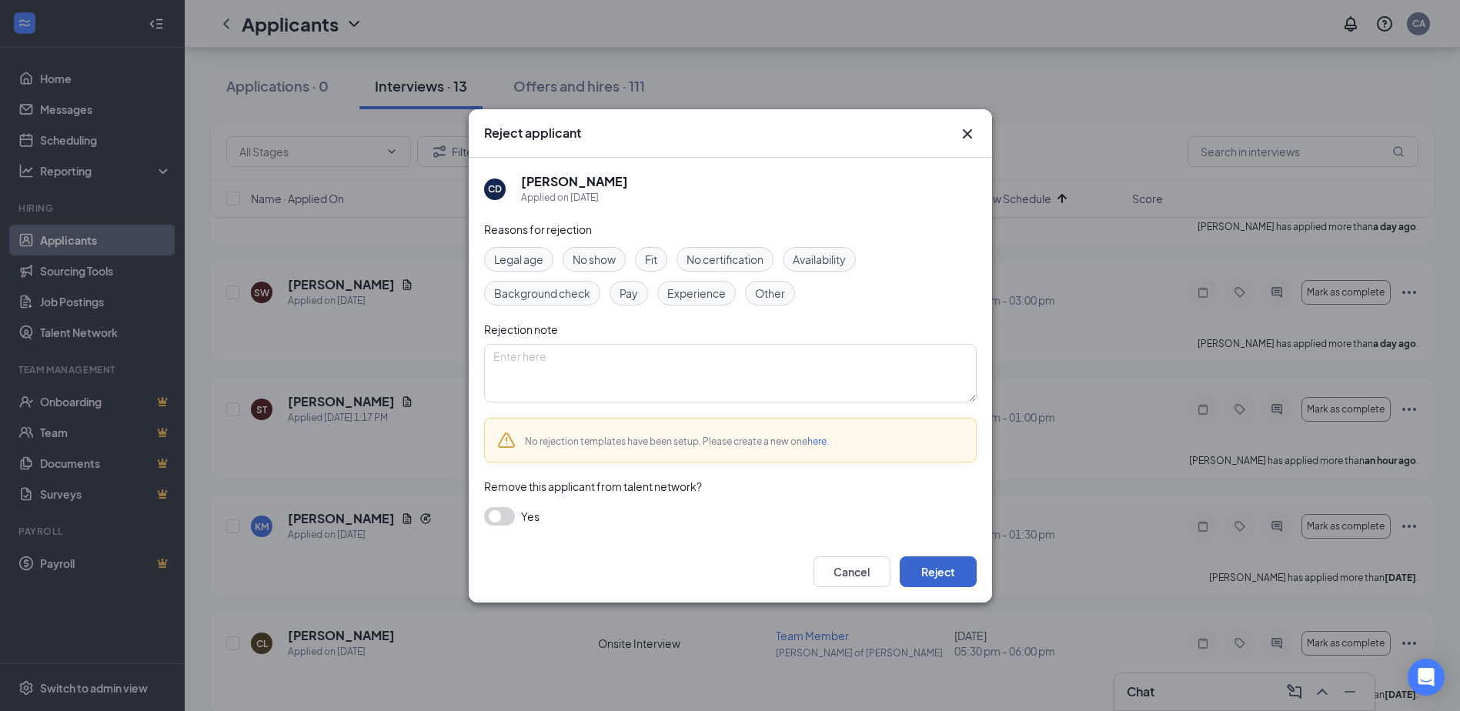 Image resolution: width=1460 pixels, height=711 pixels. What do you see at coordinates (629, 293) in the screenshot?
I see `span: Pay` at bounding box center [629, 293].